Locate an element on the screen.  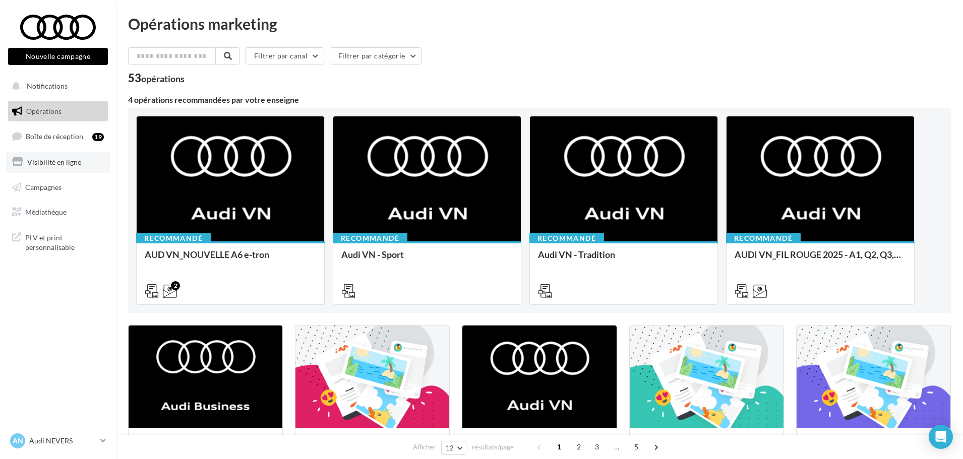
button: 12 is located at coordinates (454, 448).